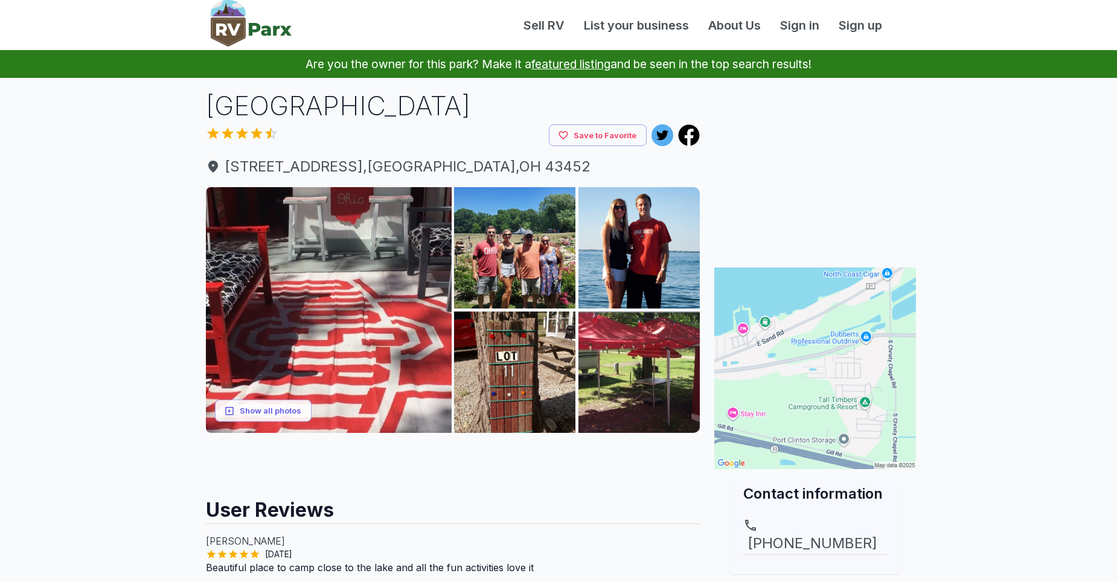 Image resolution: width=1117 pixels, height=582 pixels. What do you see at coordinates (571, 64) in the screenshot?
I see `a: featured listing` at bounding box center [571, 64].